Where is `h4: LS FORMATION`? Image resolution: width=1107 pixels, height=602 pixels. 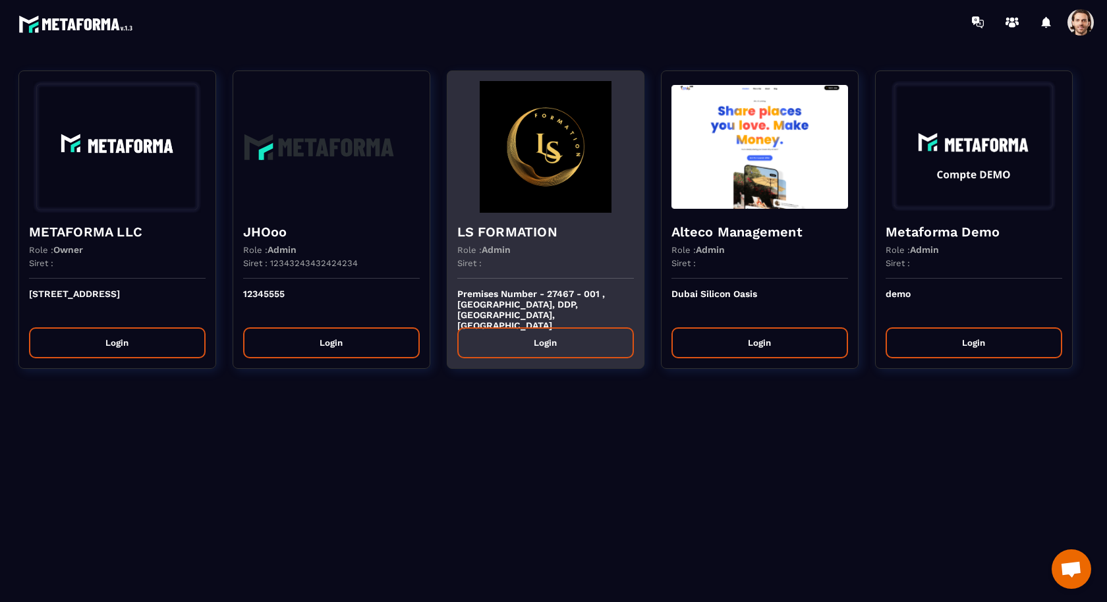 h4: LS FORMATION is located at coordinates (546, 232).